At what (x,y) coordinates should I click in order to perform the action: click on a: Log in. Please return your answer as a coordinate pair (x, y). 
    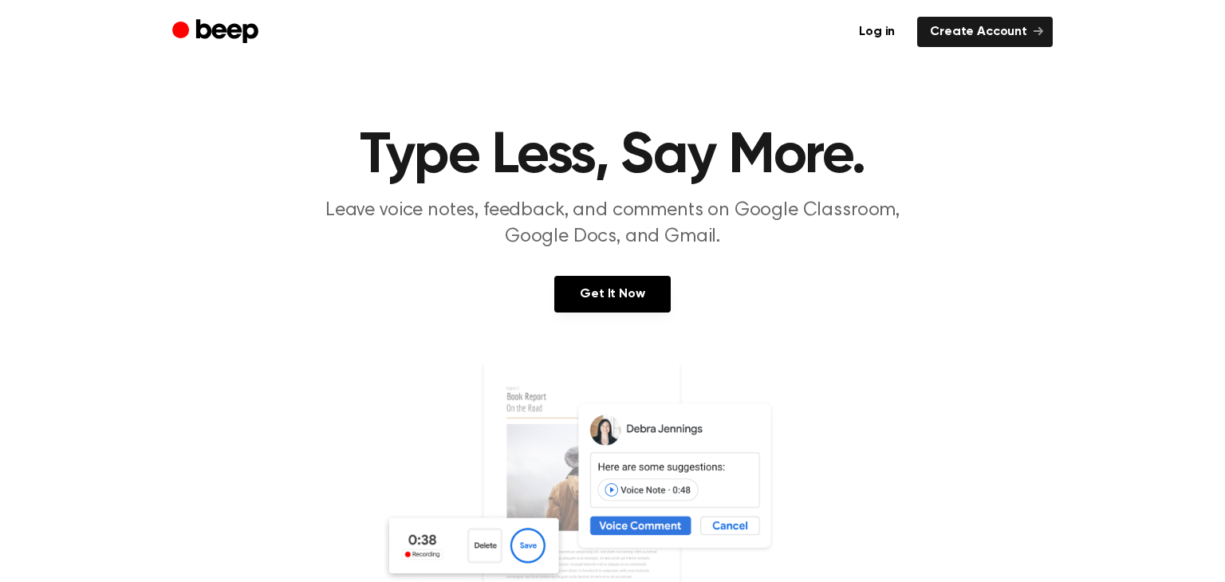
    Looking at the image, I should click on (877, 32).